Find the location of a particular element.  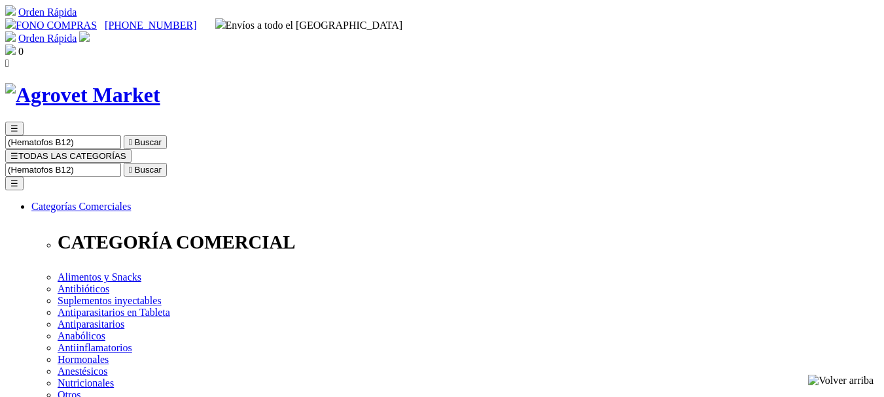

a: Anabólicos is located at coordinates (81, 336).